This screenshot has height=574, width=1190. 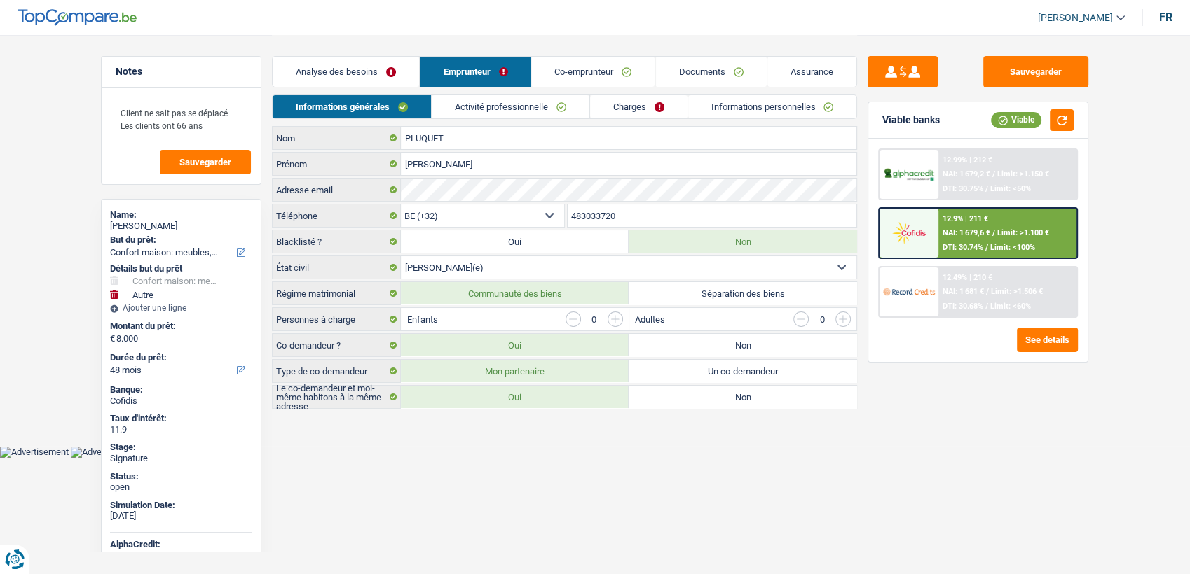 What do you see at coordinates (638, 106) in the screenshot?
I see `a: Charges` at bounding box center [638, 106].